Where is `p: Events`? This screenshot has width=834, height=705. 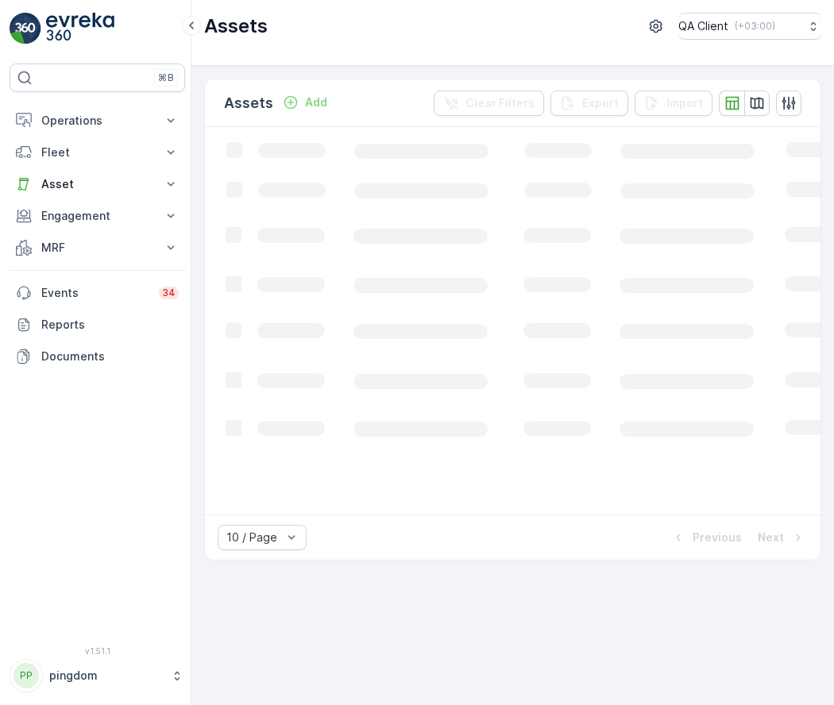
p: Events is located at coordinates (95, 293).